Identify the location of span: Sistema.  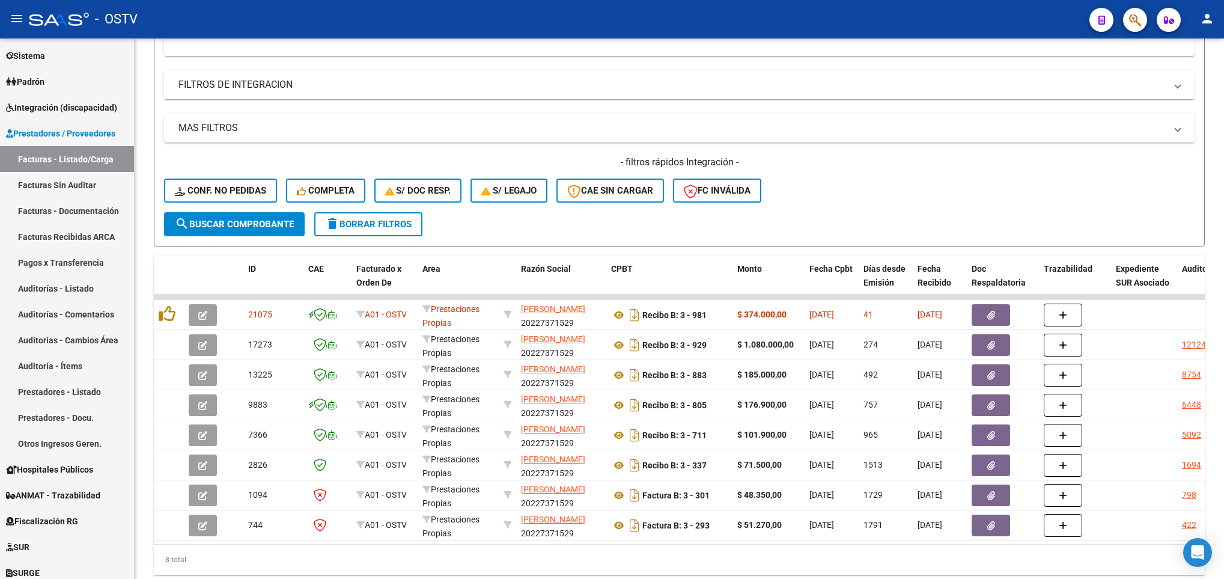
(25, 56).